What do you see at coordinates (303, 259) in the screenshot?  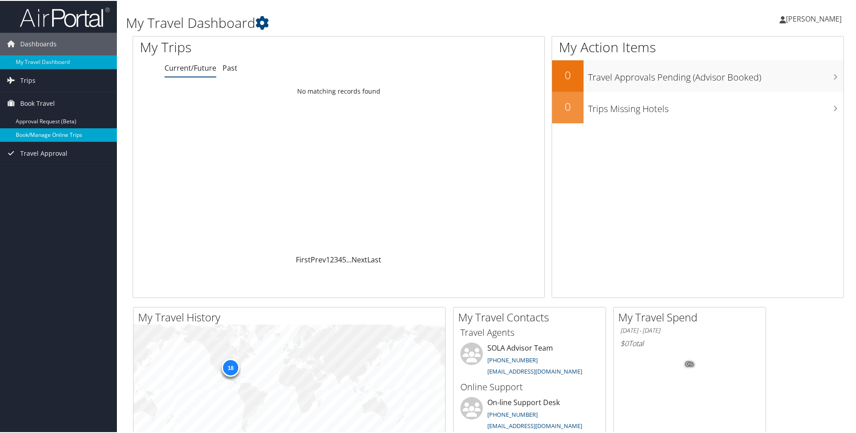 I see `a: First` at bounding box center [303, 259].